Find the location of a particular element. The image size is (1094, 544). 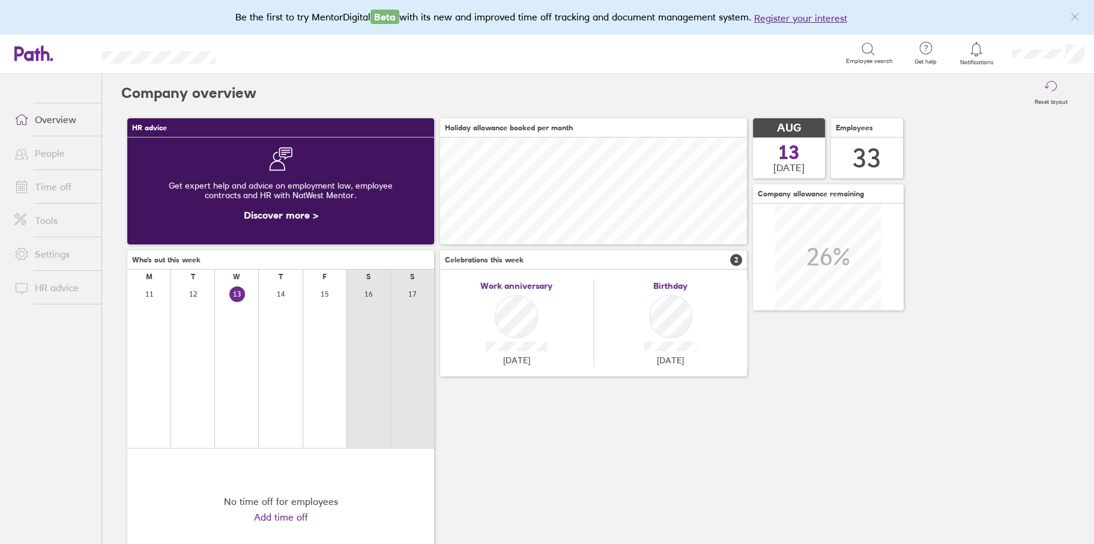

a: Notifications is located at coordinates (977, 53).